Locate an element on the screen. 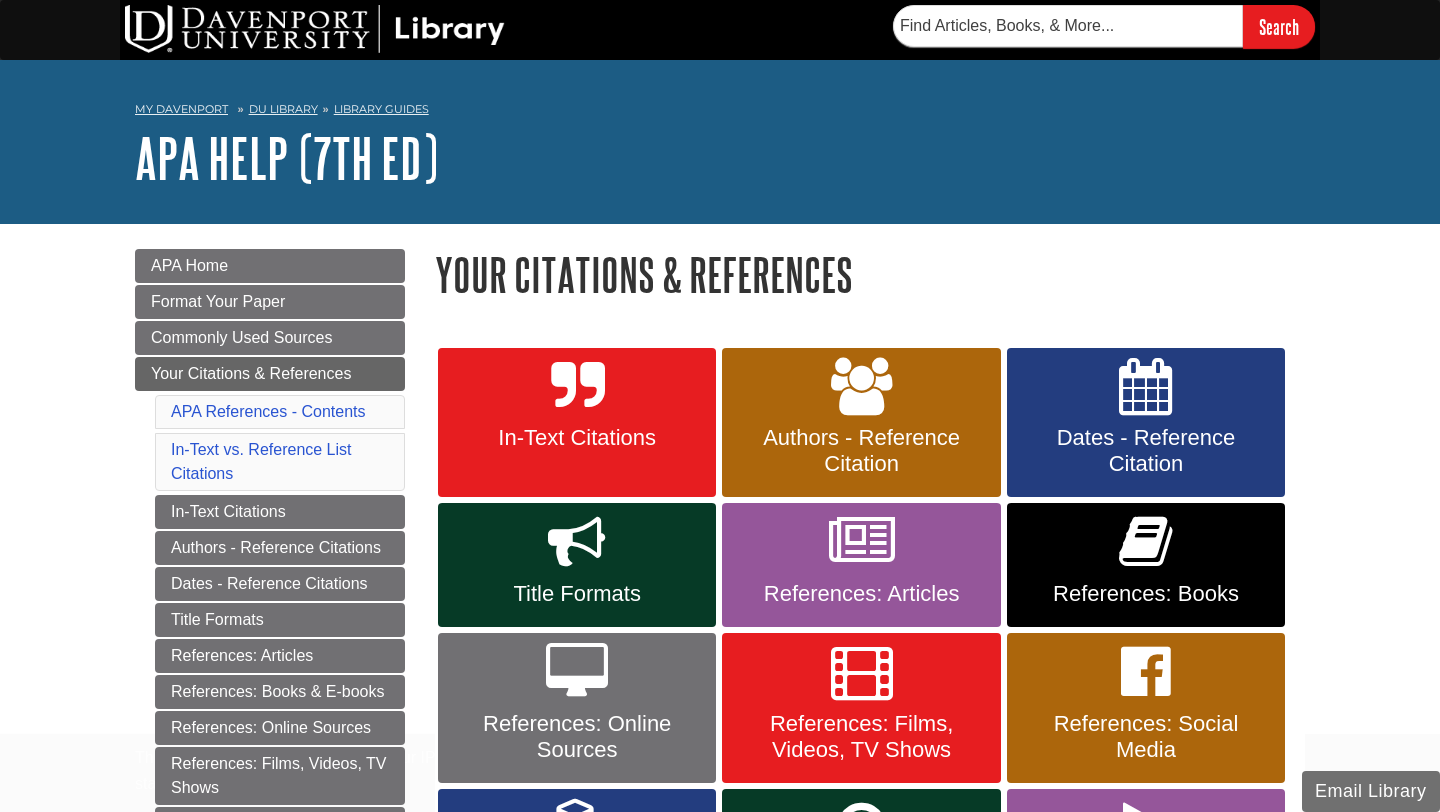 Image resolution: width=1440 pixels, height=812 pixels. img: DU Library is located at coordinates (315, 29).